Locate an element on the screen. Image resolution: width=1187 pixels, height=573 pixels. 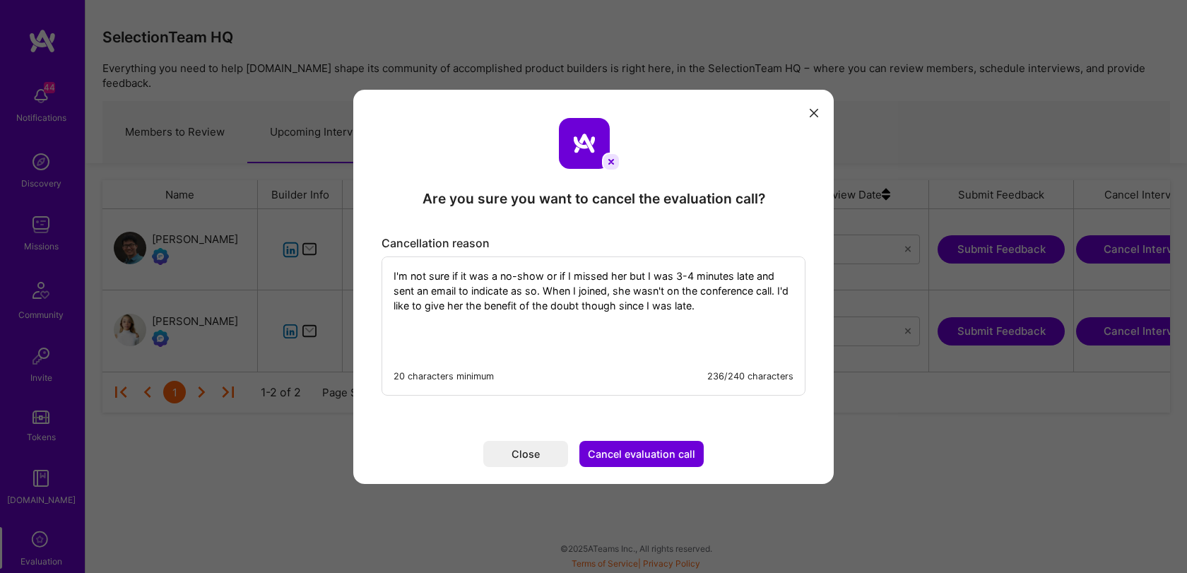
img: cancel icon is located at coordinates (611, 162).